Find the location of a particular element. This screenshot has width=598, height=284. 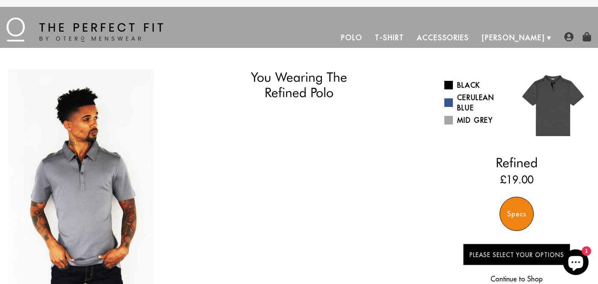

a: Accessories is located at coordinates (443, 38).